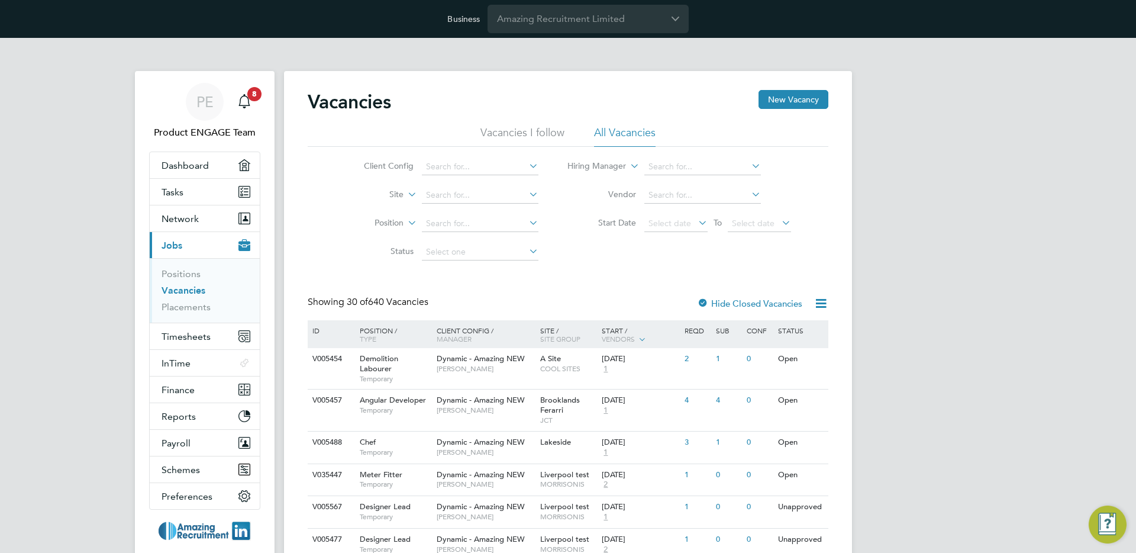  I want to click on span: Brooklands Ferarri, so click(560, 405).